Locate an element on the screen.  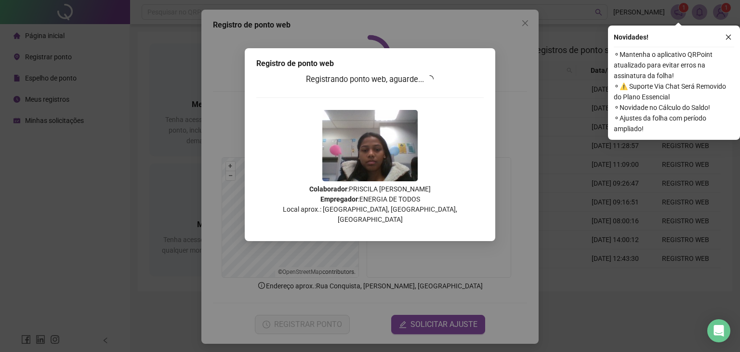
img: 2Q== is located at coordinates (370, 146).